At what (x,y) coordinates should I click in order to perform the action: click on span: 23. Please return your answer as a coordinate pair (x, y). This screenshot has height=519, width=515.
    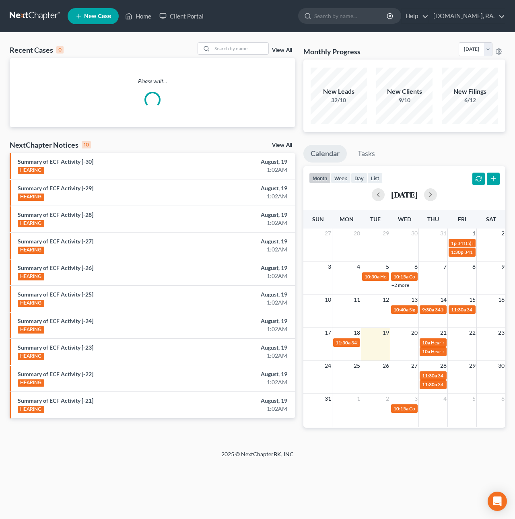
    Looking at the image, I should click on (502, 333).